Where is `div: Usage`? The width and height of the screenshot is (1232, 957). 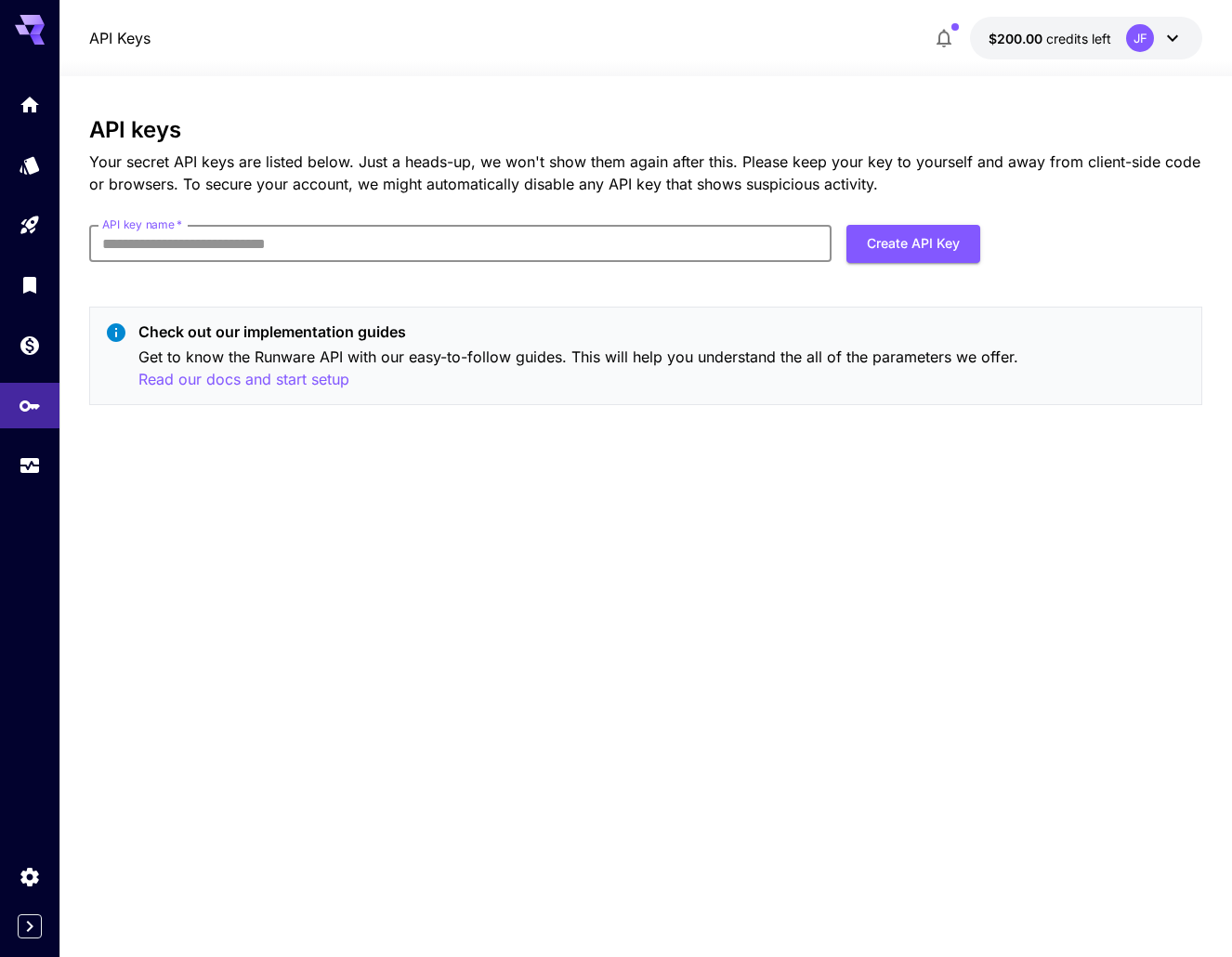 div: Usage is located at coordinates (30, 466).